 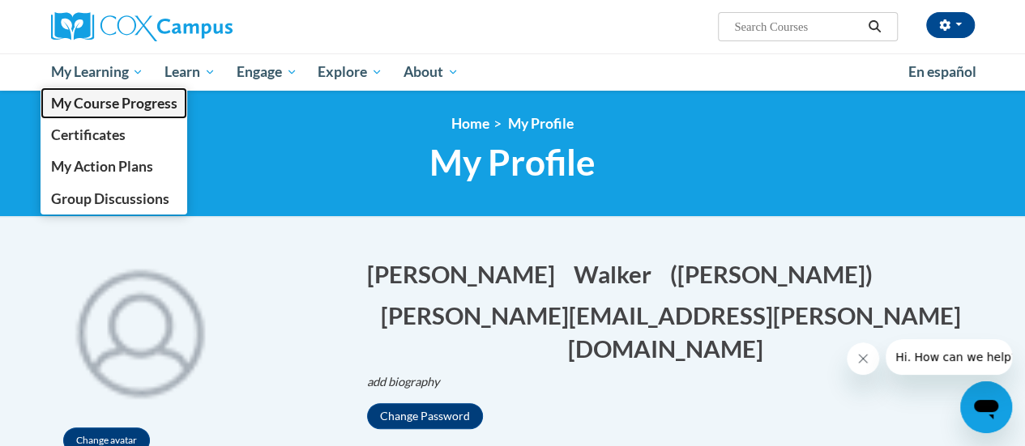 What do you see at coordinates (350, 72) in the screenshot?
I see `span: Explore` at bounding box center [350, 72].